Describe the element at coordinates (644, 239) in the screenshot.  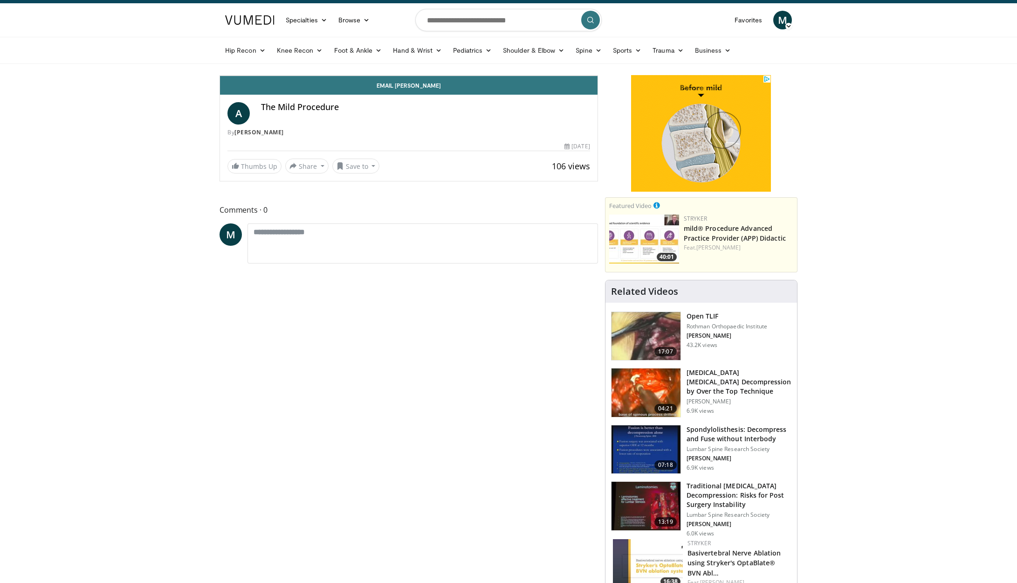
I see `img: 4f822da0-6aaa-4e81-8821-7a3c5bb607c6.150x105_q85_crop-smart_upscale.jpg` at that location.